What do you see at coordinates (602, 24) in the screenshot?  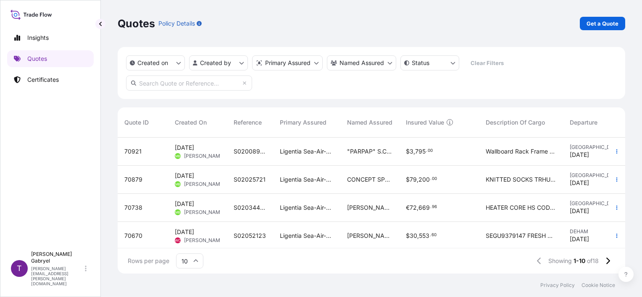 I see `p: Get a Quote` at bounding box center [602, 24].